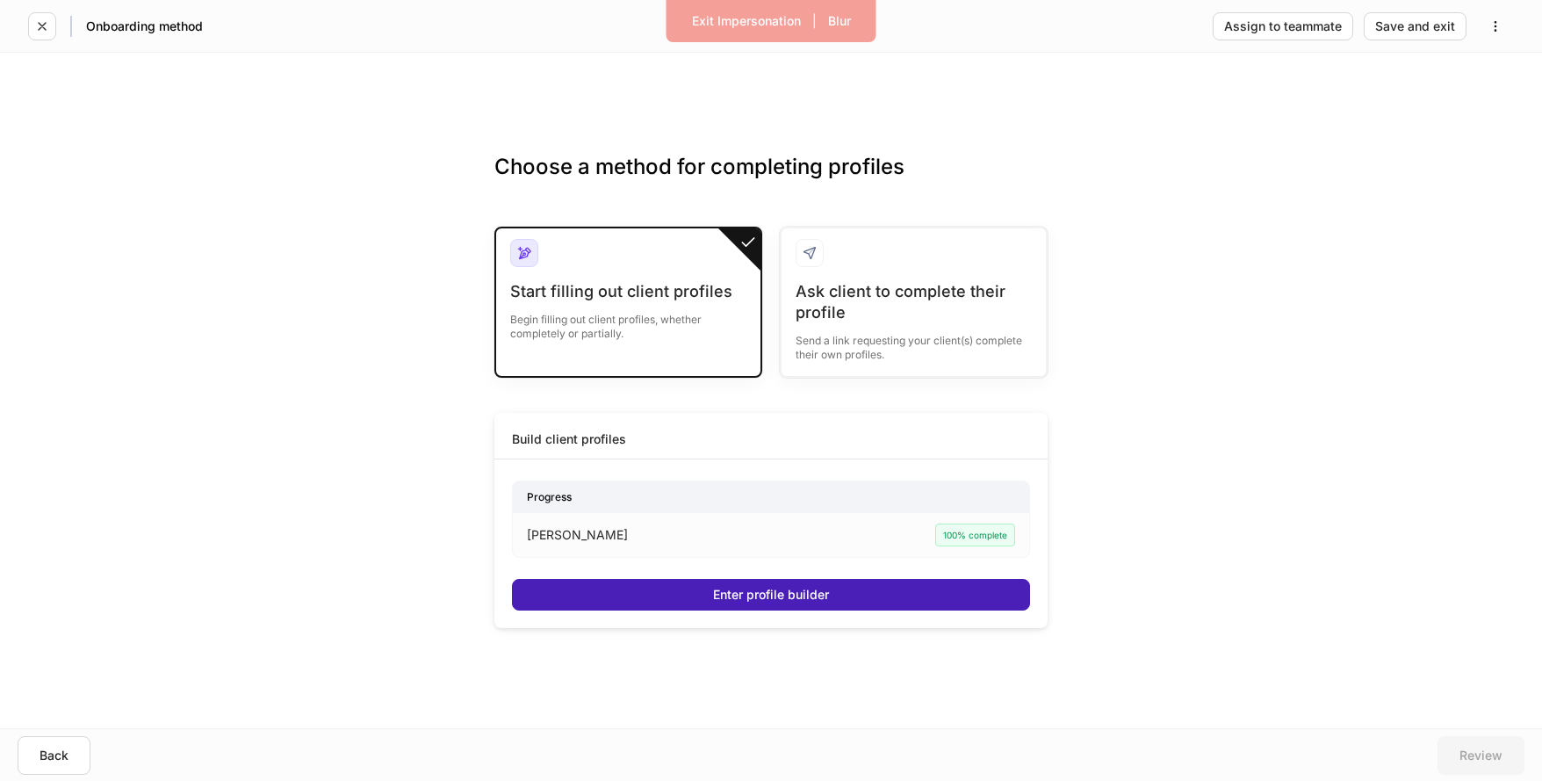 This screenshot has width=1542, height=781. What do you see at coordinates (771, 594) in the screenshot?
I see `button: Enter profile builder` at bounding box center [771, 594].